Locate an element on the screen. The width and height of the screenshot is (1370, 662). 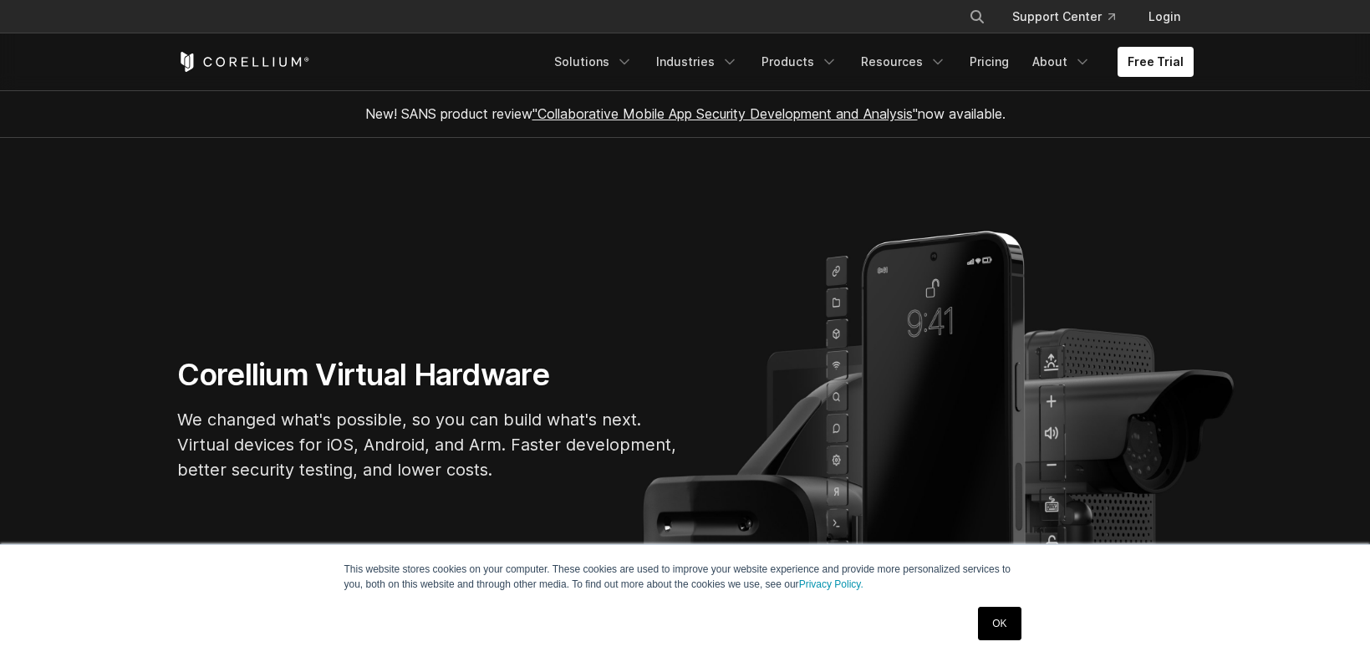
a: Resources is located at coordinates (904, 62).